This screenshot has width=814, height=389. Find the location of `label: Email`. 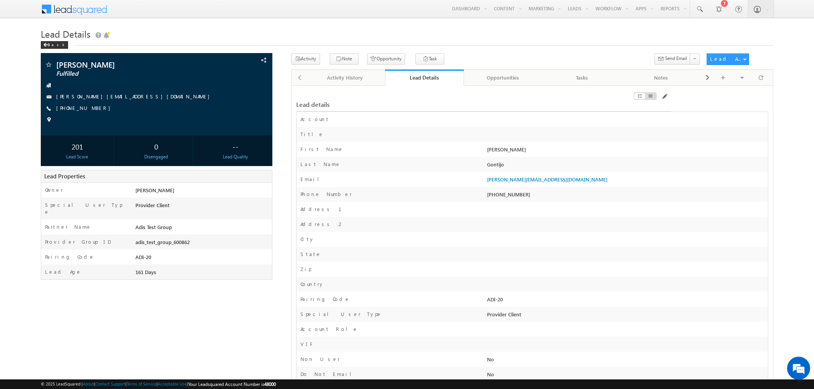

label: Email is located at coordinates (313, 179).